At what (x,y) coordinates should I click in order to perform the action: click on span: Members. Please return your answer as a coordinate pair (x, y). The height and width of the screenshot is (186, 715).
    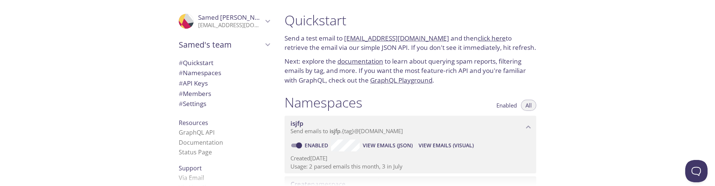
    Looking at the image, I should click on (195, 93).